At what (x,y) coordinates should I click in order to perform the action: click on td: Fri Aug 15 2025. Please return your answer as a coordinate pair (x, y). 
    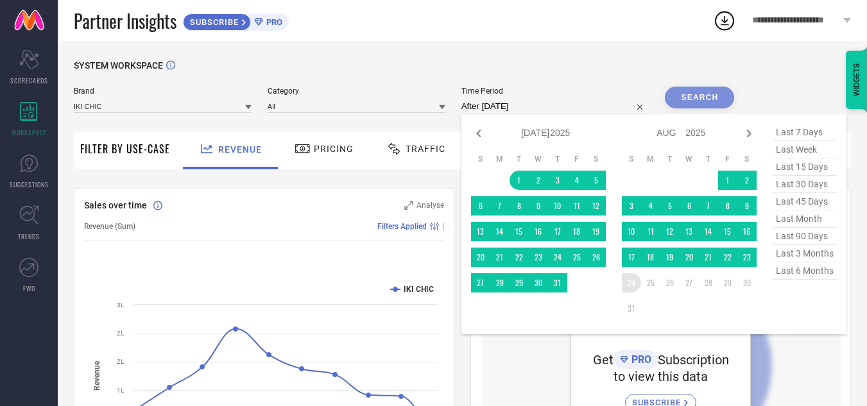
    Looking at the image, I should click on (728, 232).